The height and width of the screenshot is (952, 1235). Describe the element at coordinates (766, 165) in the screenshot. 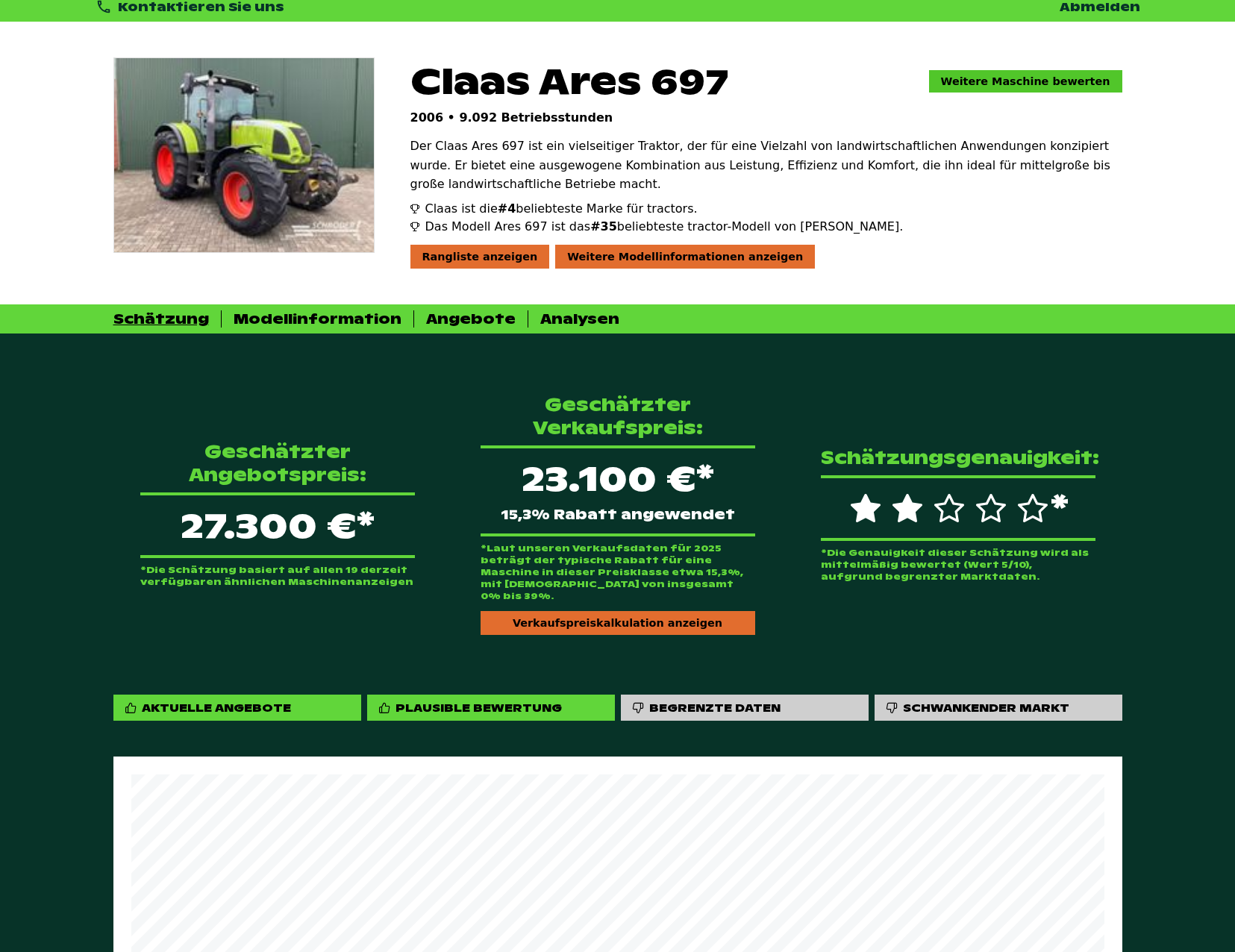

I see `p: Der Claas Ares 697 ist ein vielseitiger Traktor, der für eine Vielzahl von landwirtschaftlichen A...` at that location.